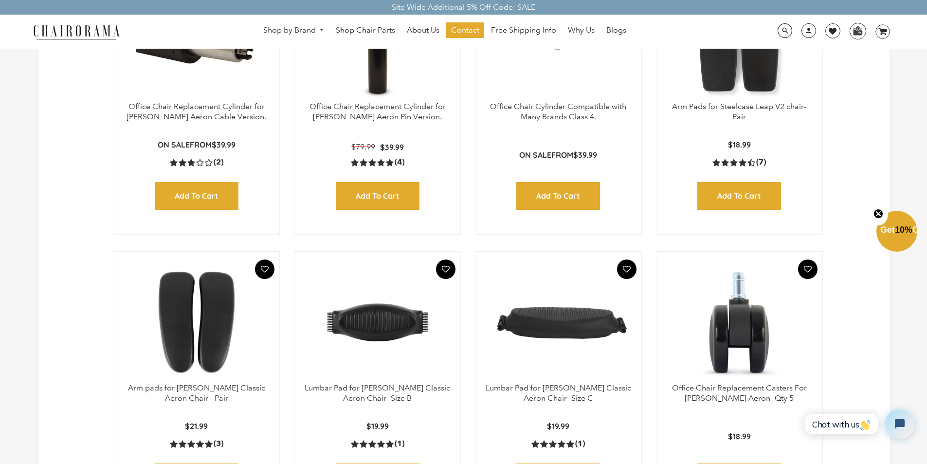 This screenshot has height=464, width=927. I want to click on span: Free Shipping Info, so click(523, 30).